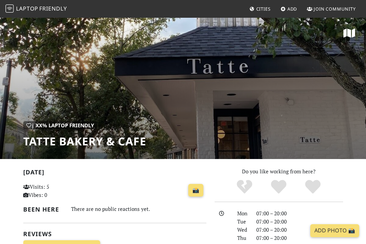 Image resolution: width=366 pixels, height=244 pixels. What do you see at coordinates (243, 230) in the screenshot?
I see `div: Wed` at bounding box center [243, 230].